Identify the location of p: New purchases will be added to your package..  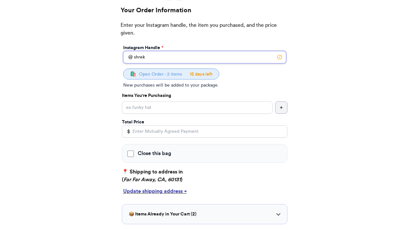
(205, 85).